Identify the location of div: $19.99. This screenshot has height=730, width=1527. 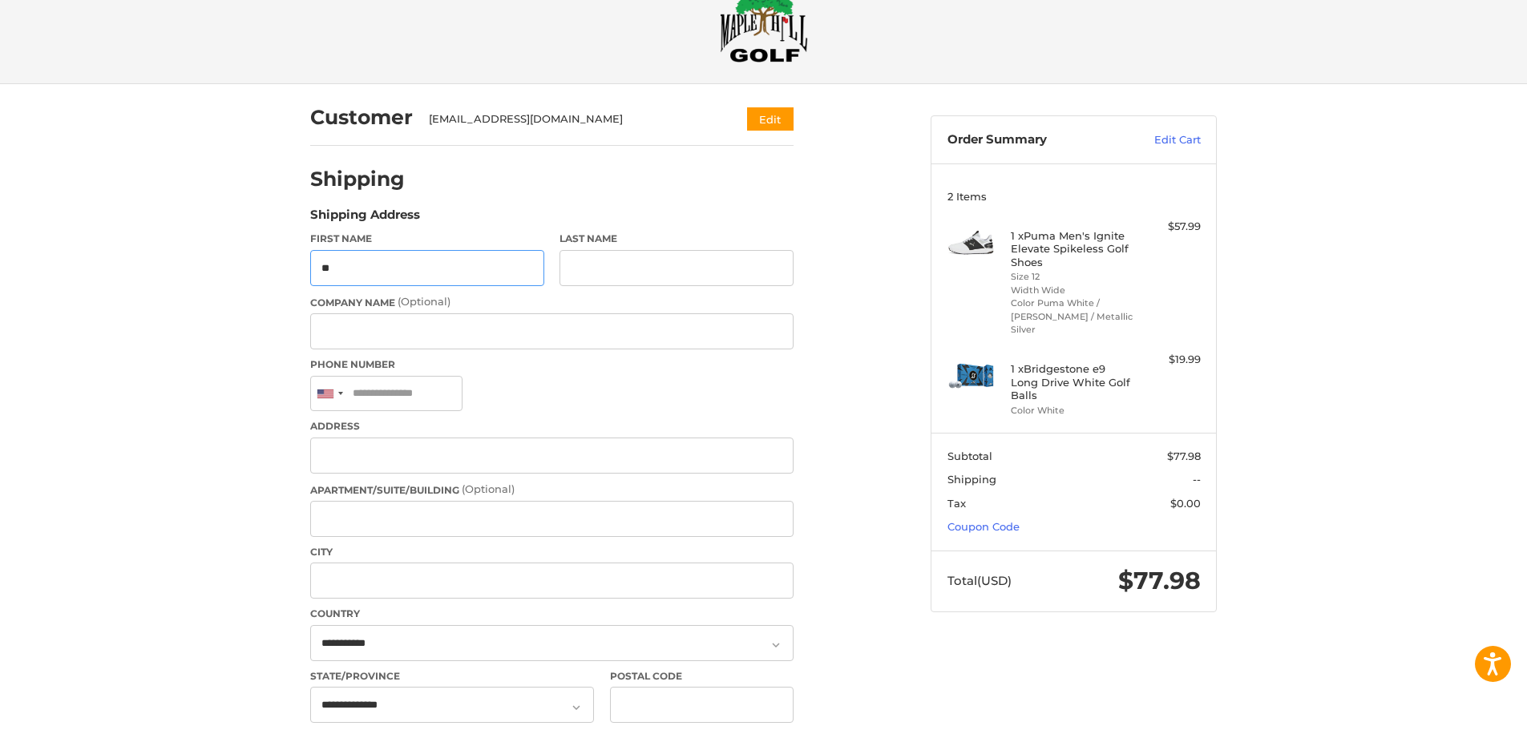
(1169, 360).